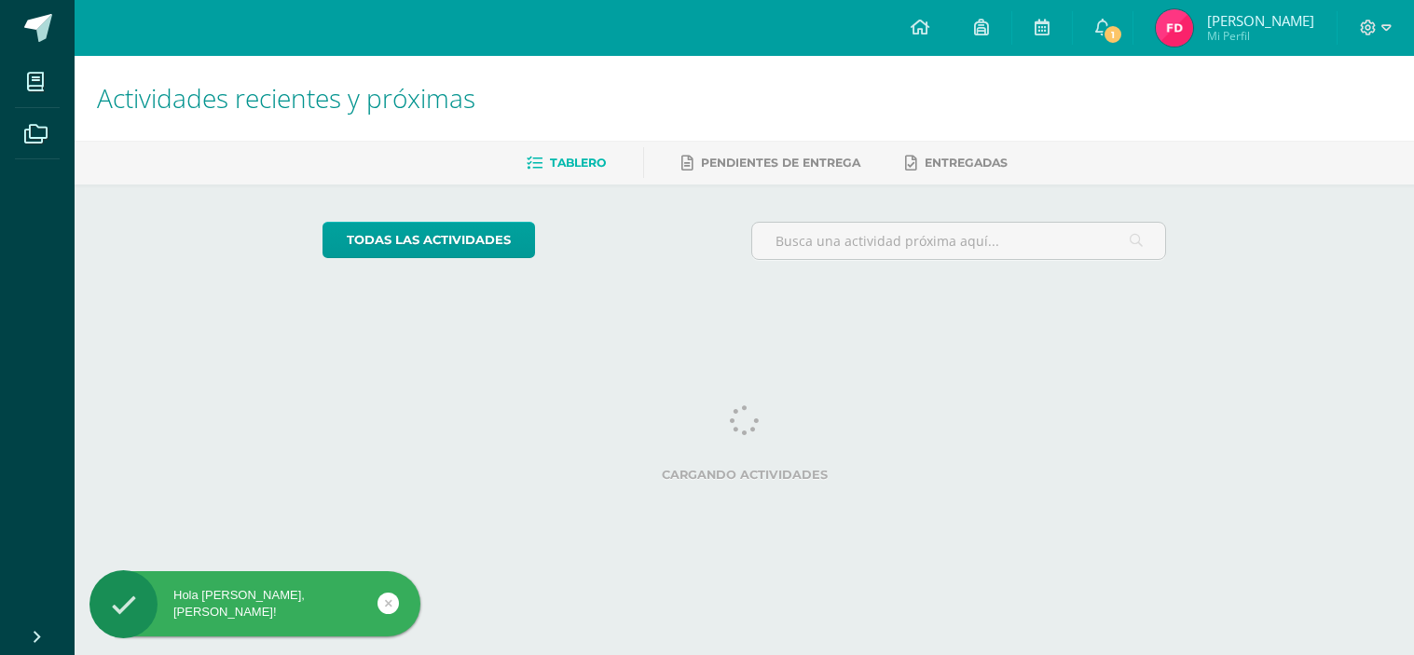 The width and height of the screenshot is (1414, 655). What do you see at coordinates (429, 240) in the screenshot?
I see `a: todas las Actividades` at bounding box center [429, 240].